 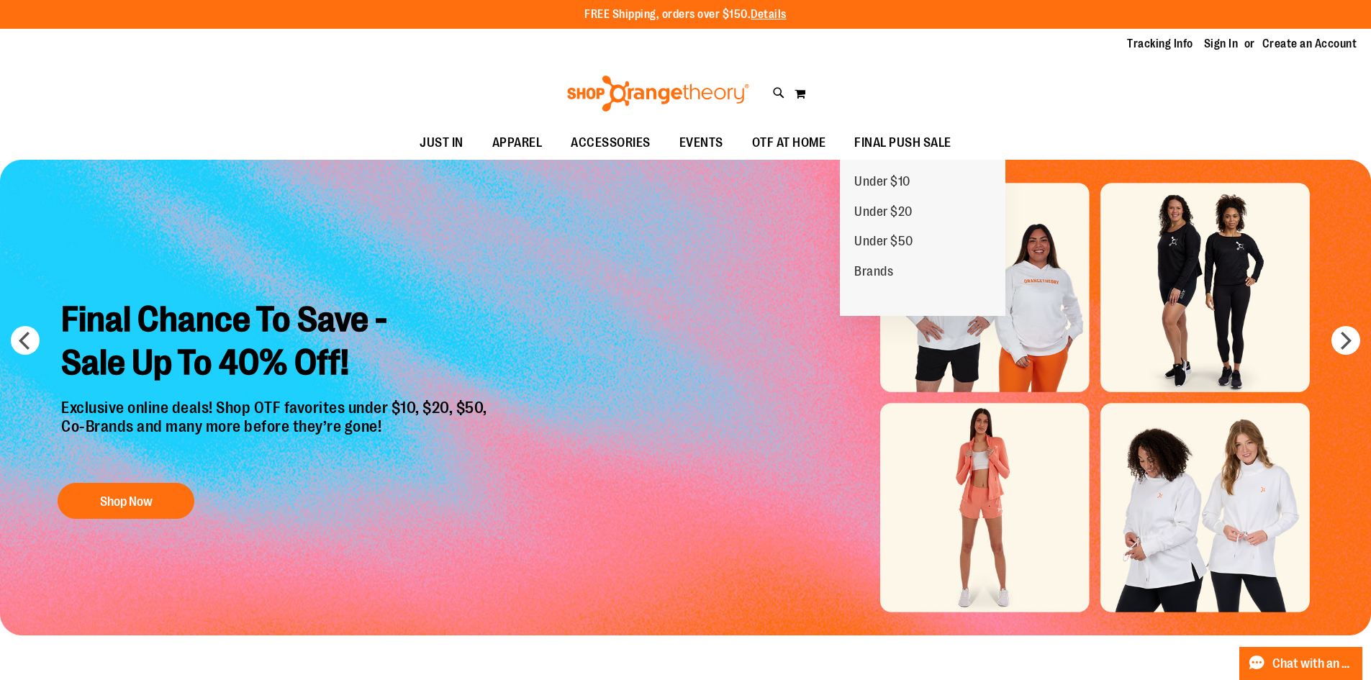 I want to click on a: Details, so click(x=768, y=14).